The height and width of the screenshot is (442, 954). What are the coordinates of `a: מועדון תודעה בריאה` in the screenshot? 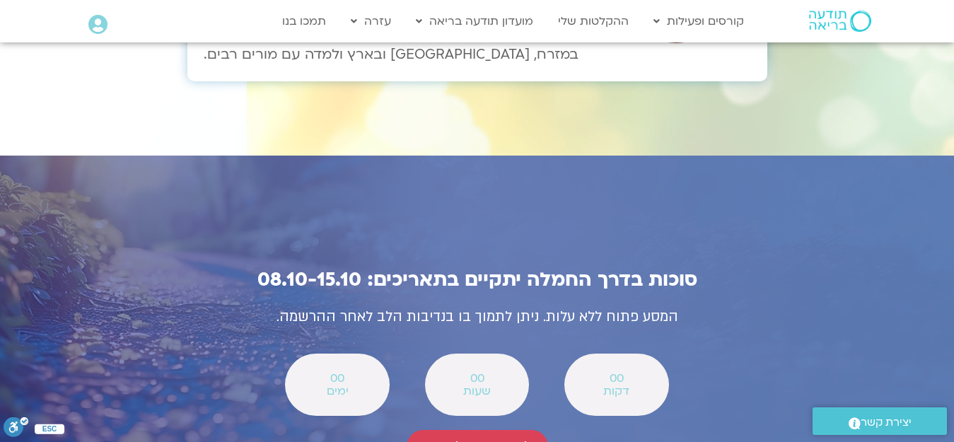 It's located at (475, 21).